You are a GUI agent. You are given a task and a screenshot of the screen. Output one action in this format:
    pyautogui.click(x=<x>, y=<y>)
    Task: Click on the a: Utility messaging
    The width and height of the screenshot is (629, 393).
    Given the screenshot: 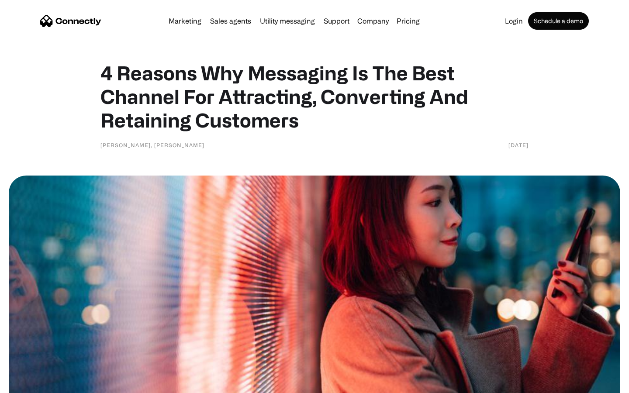 What is the action you would take?
    pyautogui.click(x=287, y=21)
    